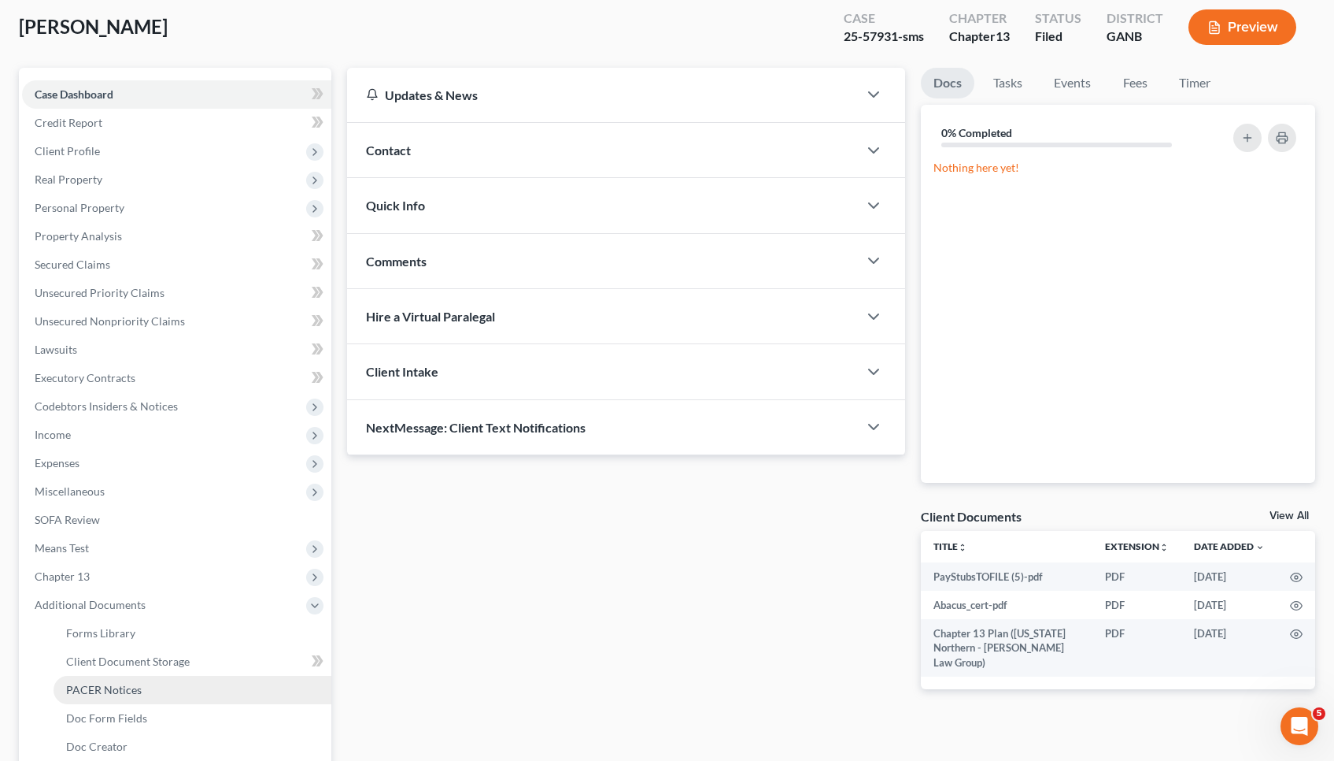  Describe the element at coordinates (1058, 36) in the screenshot. I see `div: Filed` at that location.